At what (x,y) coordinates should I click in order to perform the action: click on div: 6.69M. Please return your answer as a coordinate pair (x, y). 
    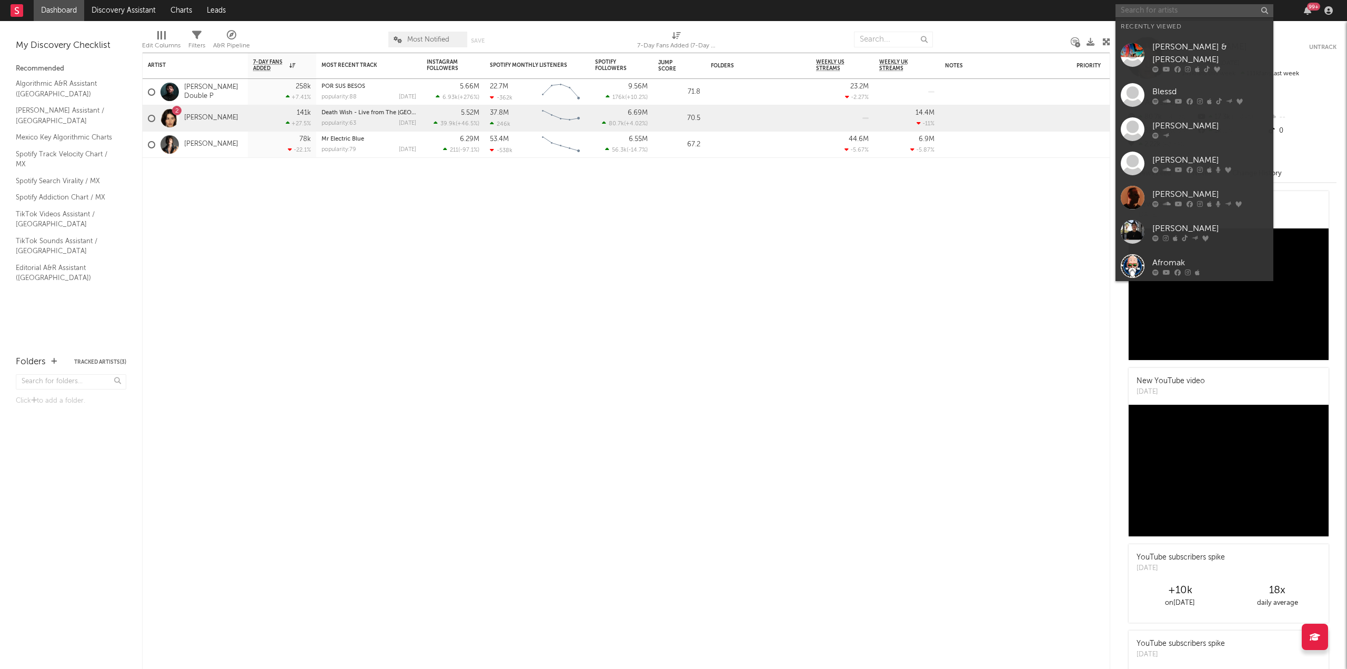
    Looking at the image, I should click on (638, 113).